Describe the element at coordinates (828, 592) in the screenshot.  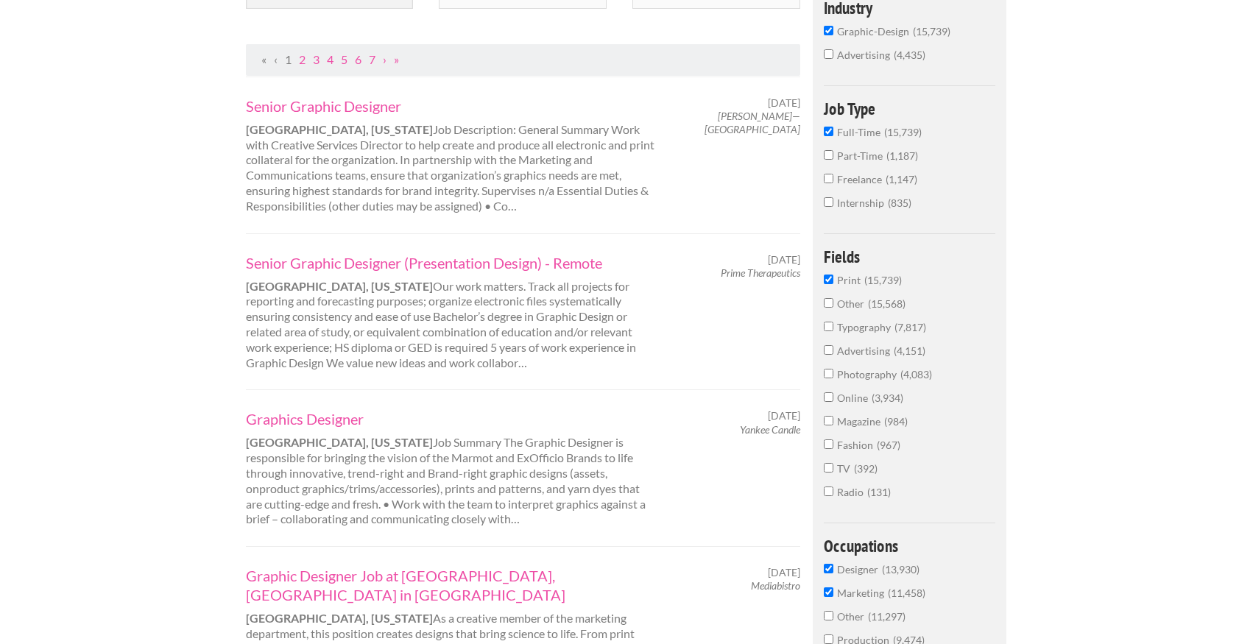
I see `input: Marketing11,458` at that location.